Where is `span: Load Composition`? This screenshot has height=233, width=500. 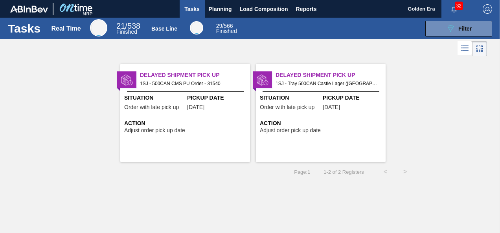
span: Load Composition is located at coordinates (264, 9).